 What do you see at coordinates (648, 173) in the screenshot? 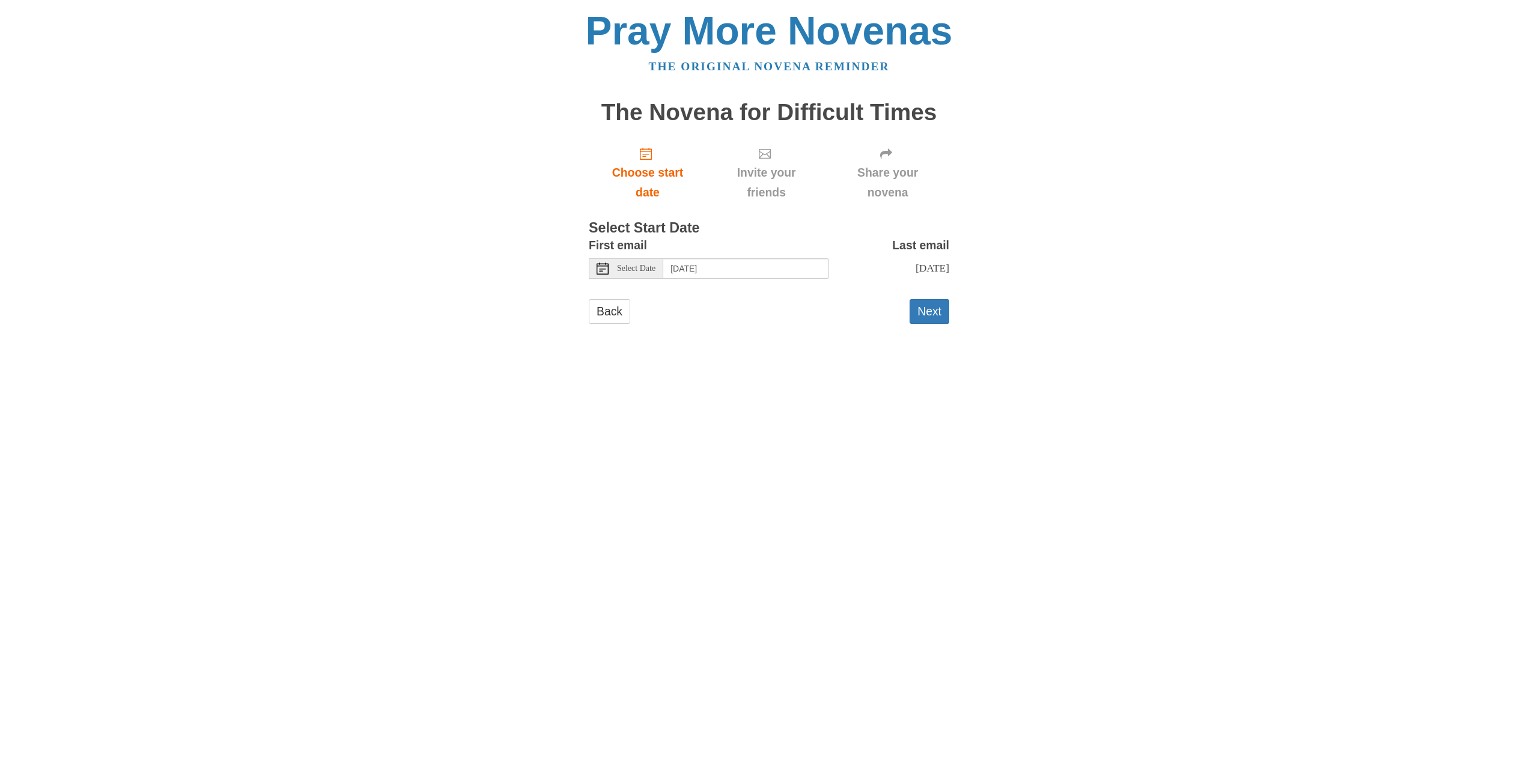
I see `a: Choose start date` at bounding box center [648, 173].